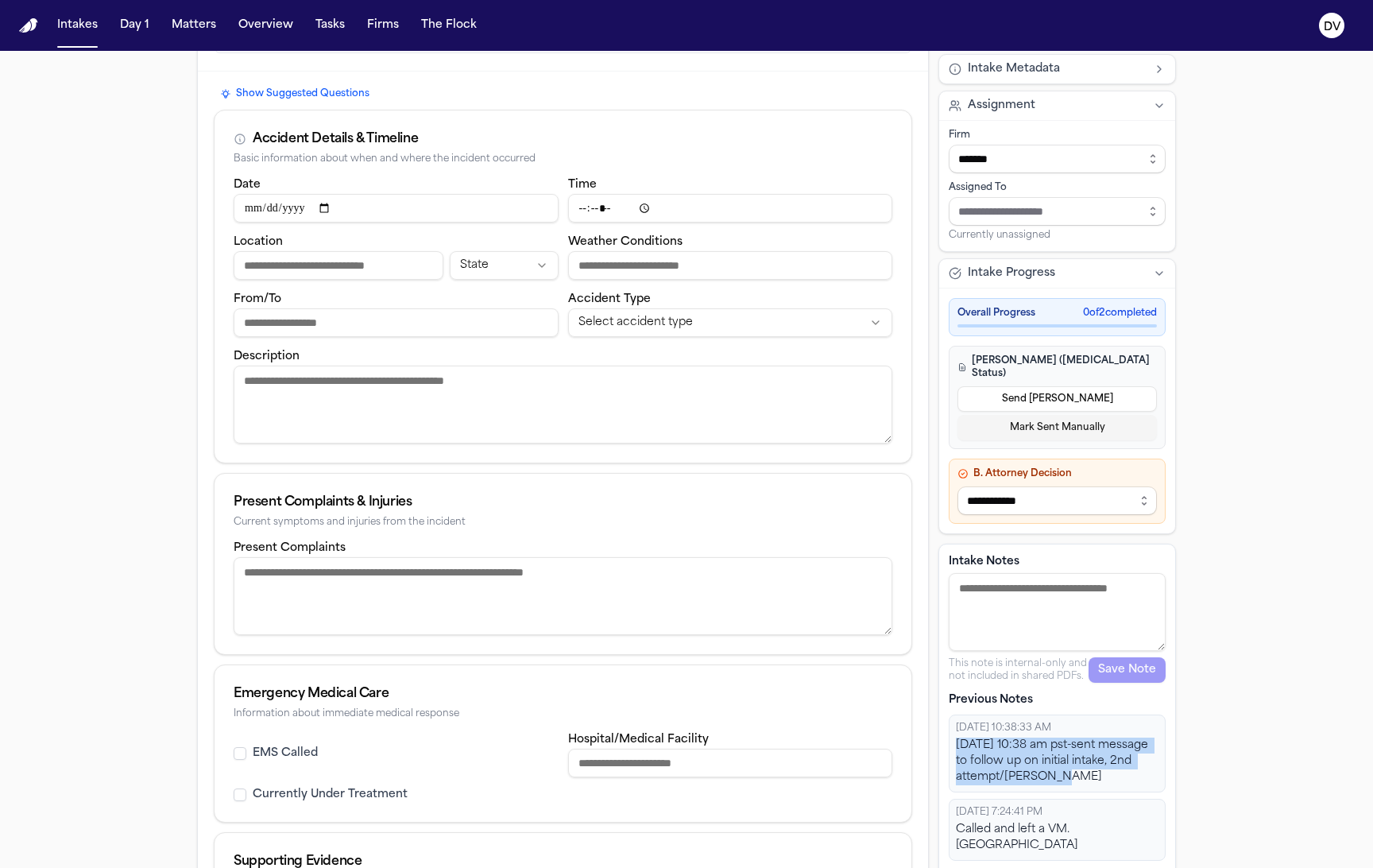  I want to click on h4: B. Attorney Decision, so click(1057, 473).